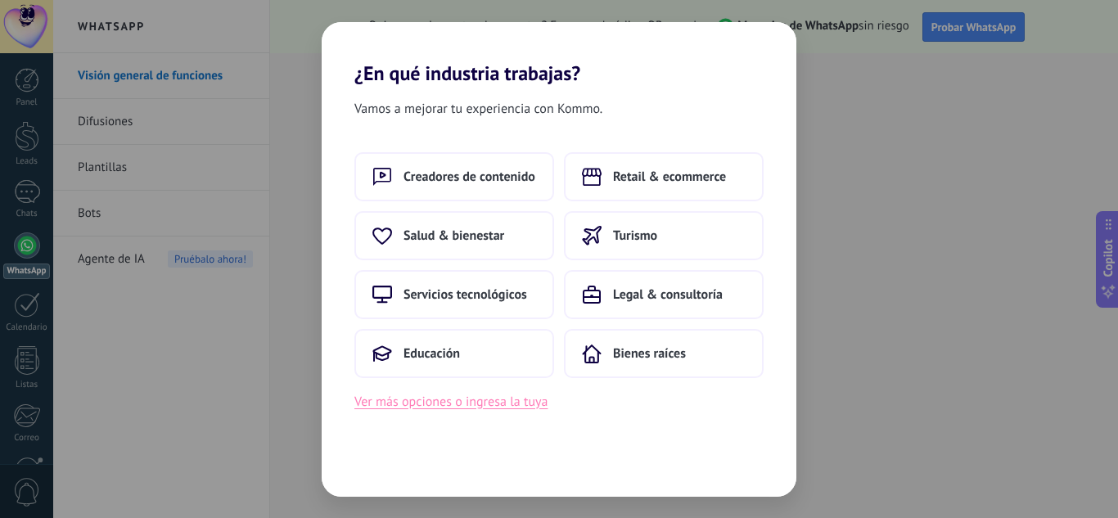 The width and height of the screenshot is (1118, 518). What do you see at coordinates (664, 177) in the screenshot?
I see `button: Retail & ecommerce` at bounding box center [664, 177].